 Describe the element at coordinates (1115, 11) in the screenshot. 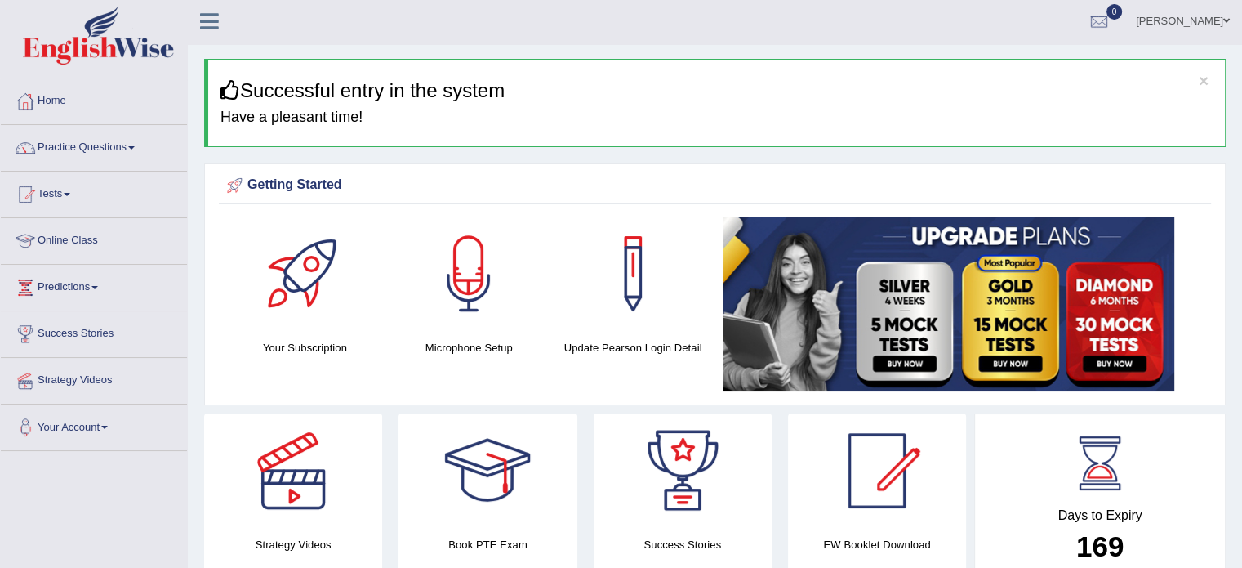

I see `span: 0` at that location.